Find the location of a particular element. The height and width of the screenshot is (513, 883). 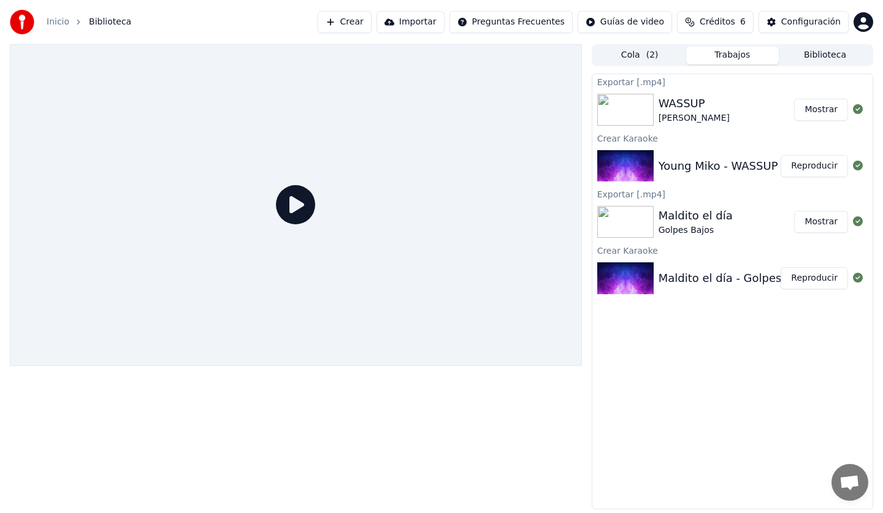

nav: breadcrumb is located at coordinates (89, 22).